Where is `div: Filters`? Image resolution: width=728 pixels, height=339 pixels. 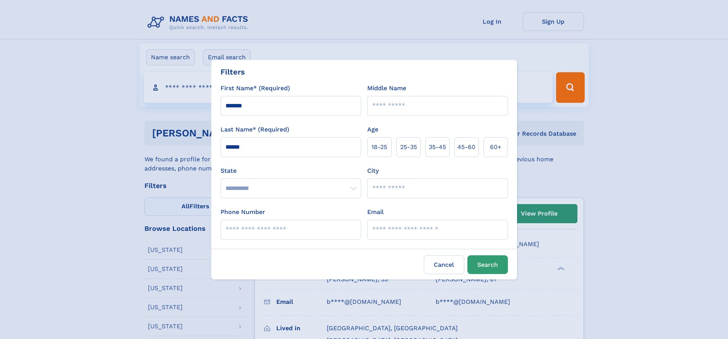 div: Filters is located at coordinates (233, 72).